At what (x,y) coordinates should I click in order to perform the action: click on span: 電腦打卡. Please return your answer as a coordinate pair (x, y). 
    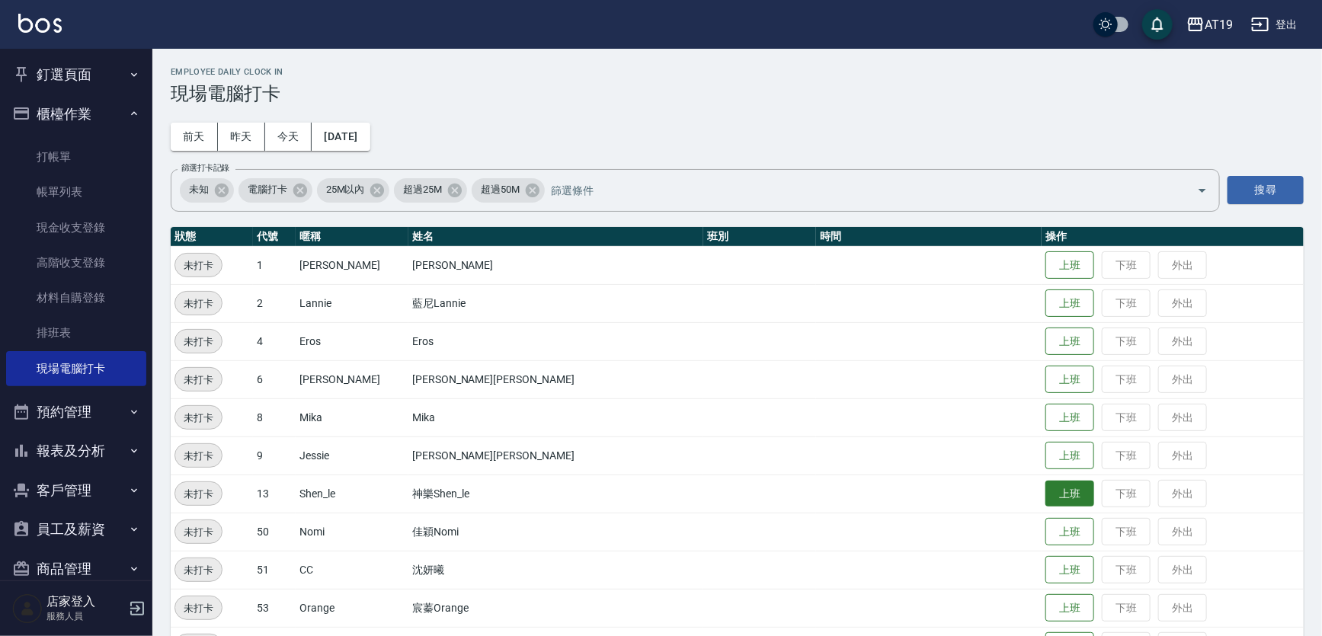
    Looking at the image, I should click on (267, 190).